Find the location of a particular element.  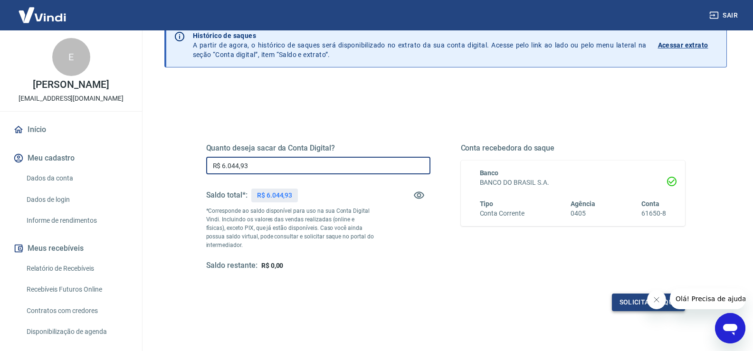

a: Dados de login is located at coordinates (76, 199).